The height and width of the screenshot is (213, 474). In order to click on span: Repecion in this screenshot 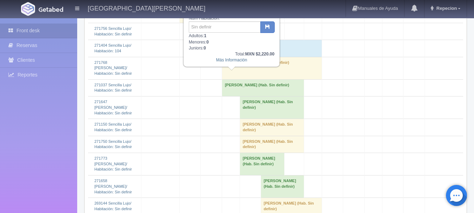, I will do `click(446, 8)`.